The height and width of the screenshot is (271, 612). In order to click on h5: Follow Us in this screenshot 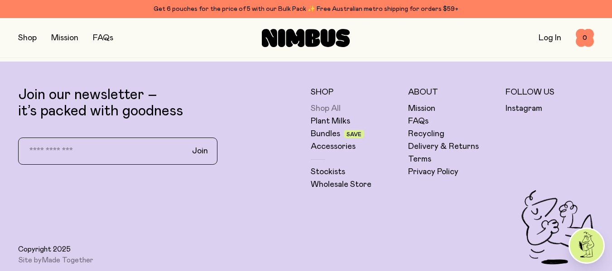, I will do `click(550, 92)`.